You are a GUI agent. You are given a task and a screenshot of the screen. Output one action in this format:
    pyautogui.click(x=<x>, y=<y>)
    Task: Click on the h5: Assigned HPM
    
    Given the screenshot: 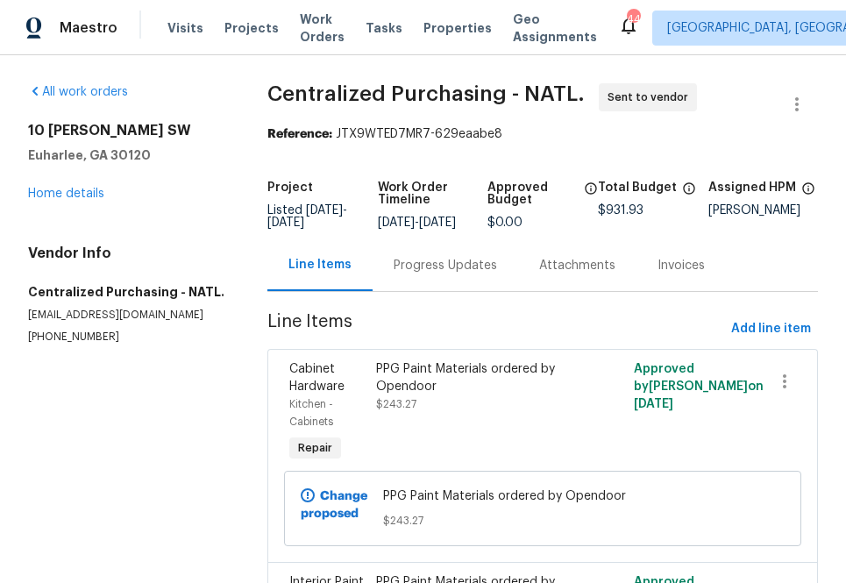 What is the action you would take?
    pyautogui.click(x=752, y=188)
    